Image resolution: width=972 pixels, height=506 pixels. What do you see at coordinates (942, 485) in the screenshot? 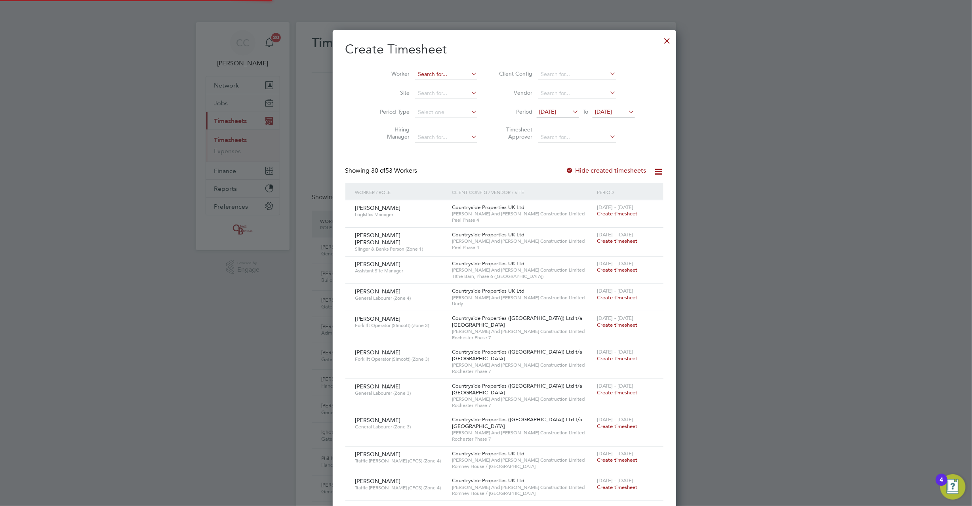
I see `div: 4` at bounding box center [942, 485].